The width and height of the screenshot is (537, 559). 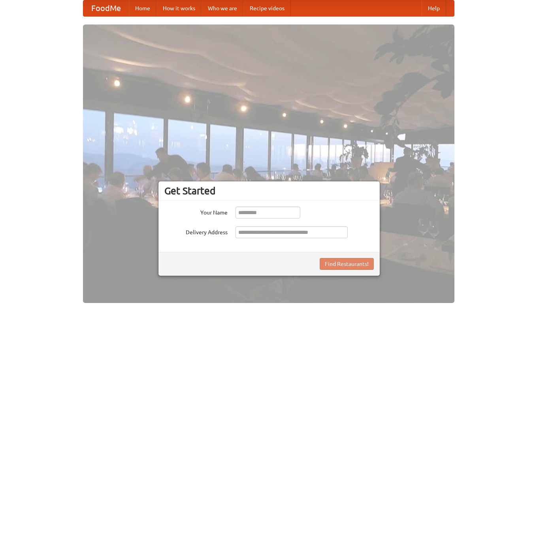 What do you see at coordinates (434, 8) in the screenshot?
I see `a: Help` at bounding box center [434, 8].